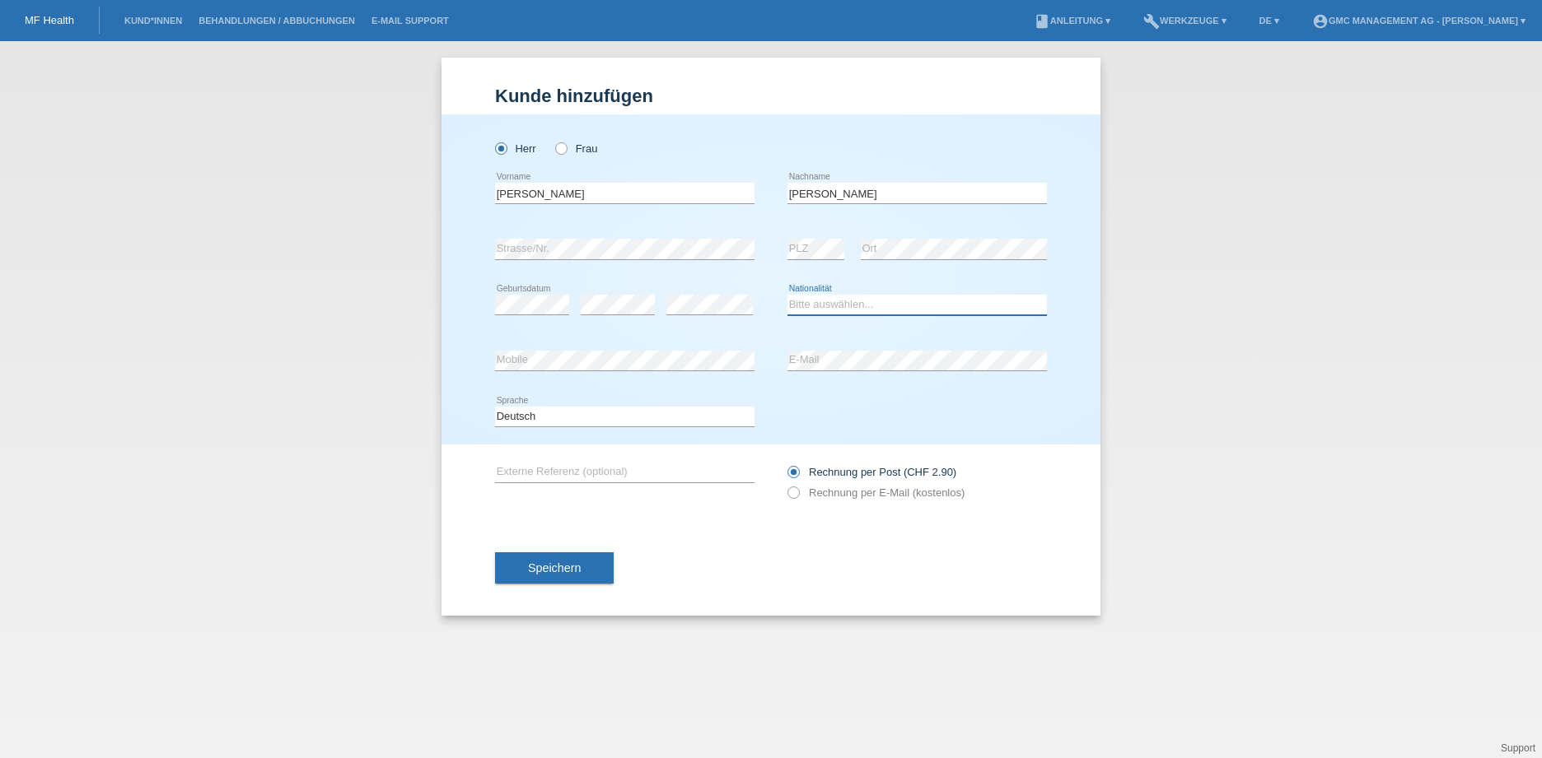 The image size is (1542, 758). I want to click on a: Behandlungen / Abbuchungen, so click(277, 21).